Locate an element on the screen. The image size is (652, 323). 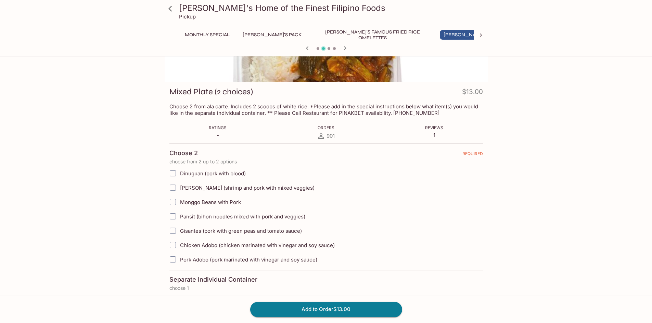
h4: $13.00 is located at coordinates (472, 93).